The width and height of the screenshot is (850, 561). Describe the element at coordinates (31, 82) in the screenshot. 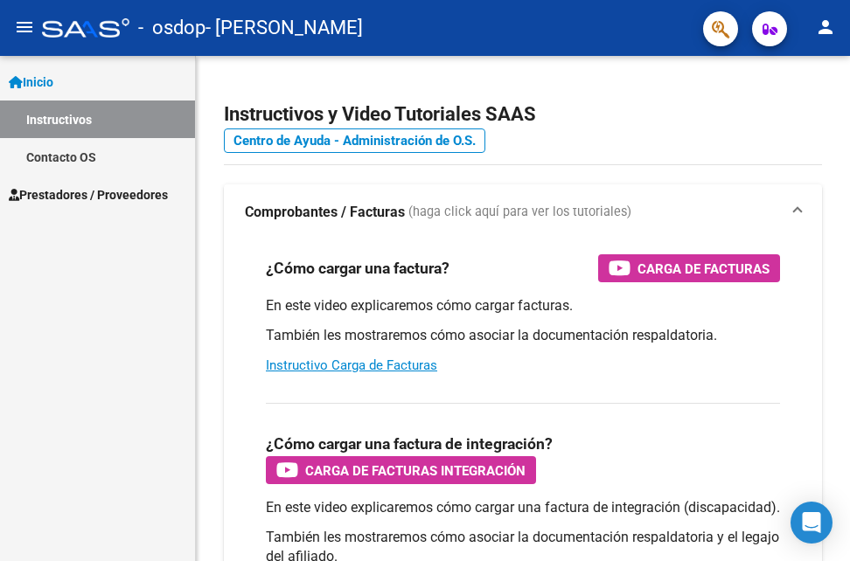

I see `span: Inicio` at that location.